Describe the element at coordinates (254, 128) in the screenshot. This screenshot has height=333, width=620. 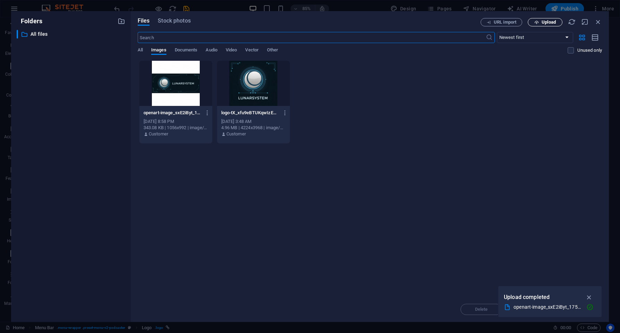
I see `div: 4.96 MB | 4224x3968 | image/png` at that location.